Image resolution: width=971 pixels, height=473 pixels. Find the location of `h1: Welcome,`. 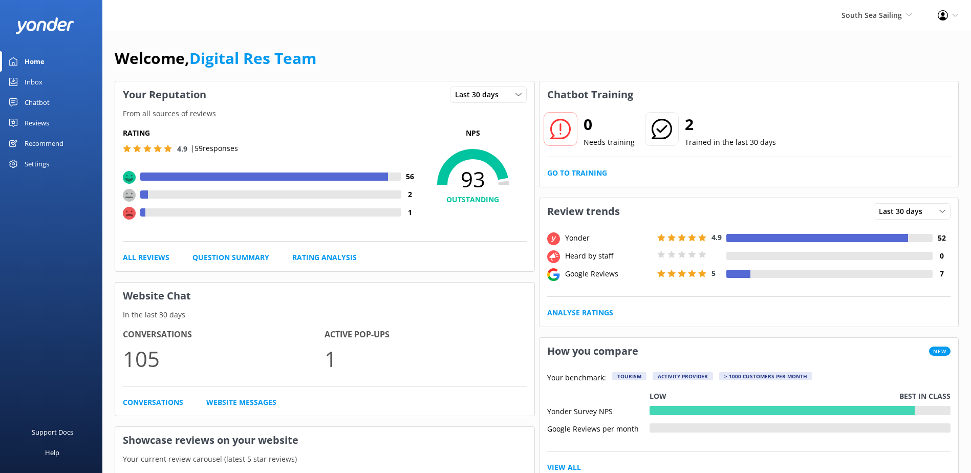

h1: Welcome, is located at coordinates (216, 58).